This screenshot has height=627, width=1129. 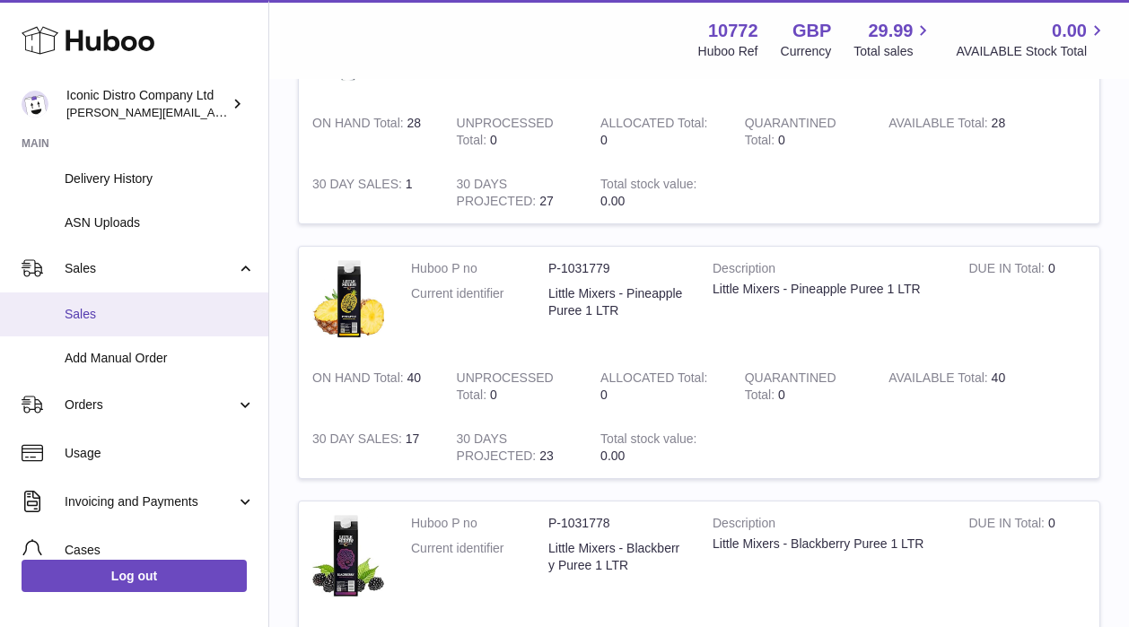 What do you see at coordinates (616, 523) in the screenshot?
I see `dd: P-1031778` at bounding box center [616, 523].